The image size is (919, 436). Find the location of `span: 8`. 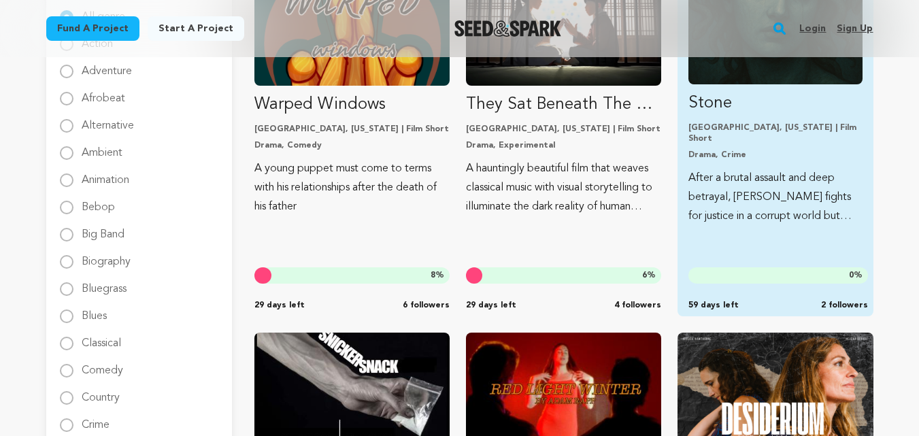

span: 8 is located at coordinates (433, 276).